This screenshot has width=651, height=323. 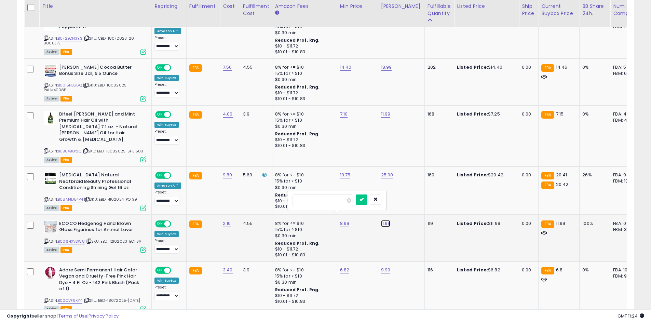 What do you see at coordinates (625, 270) in the screenshot?
I see `div: FBA: 10` at bounding box center [625, 270].